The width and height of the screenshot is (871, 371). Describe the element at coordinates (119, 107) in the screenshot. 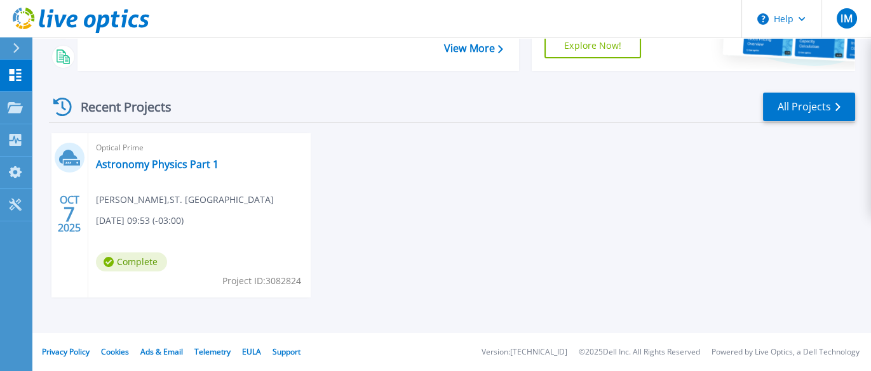

I see `div: Recent Projects` at that location.